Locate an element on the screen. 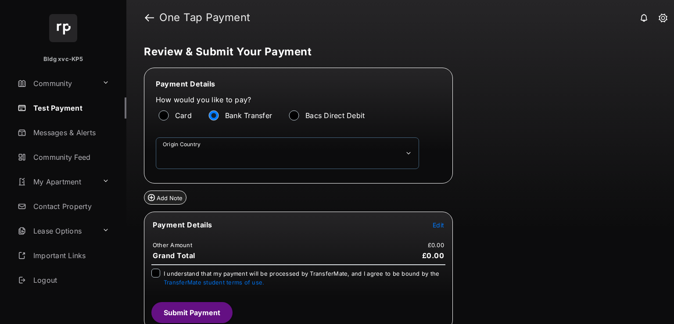 This screenshot has height=324, width=674. strong: One Tap Payment is located at coordinates (205, 18).